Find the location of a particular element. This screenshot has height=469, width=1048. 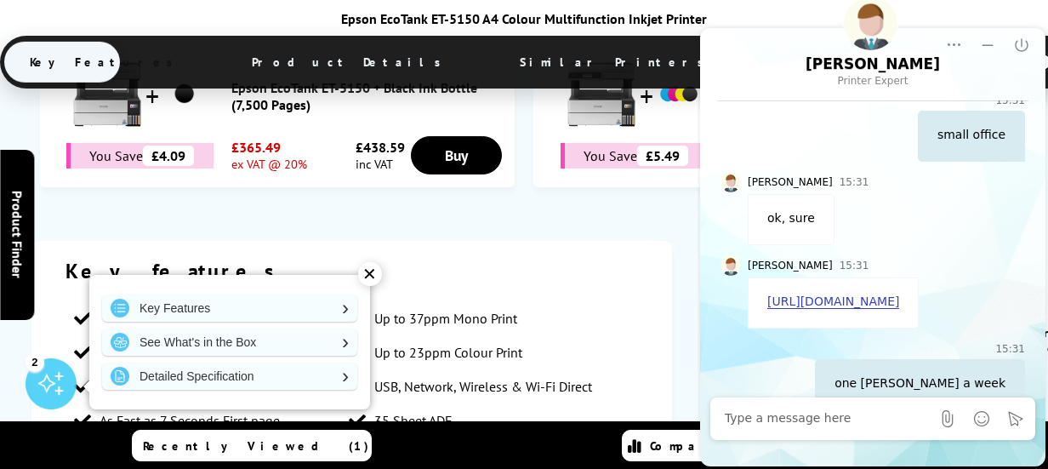

a: Key Features is located at coordinates (230, 308).